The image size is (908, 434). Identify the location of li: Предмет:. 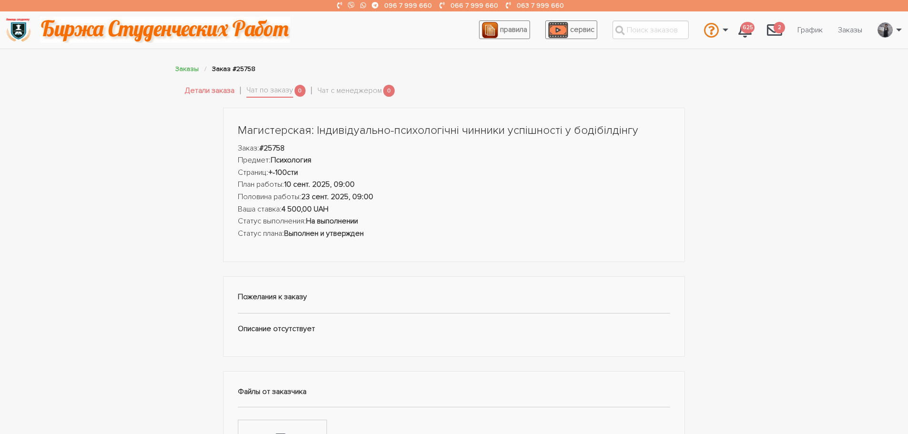
(454, 161).